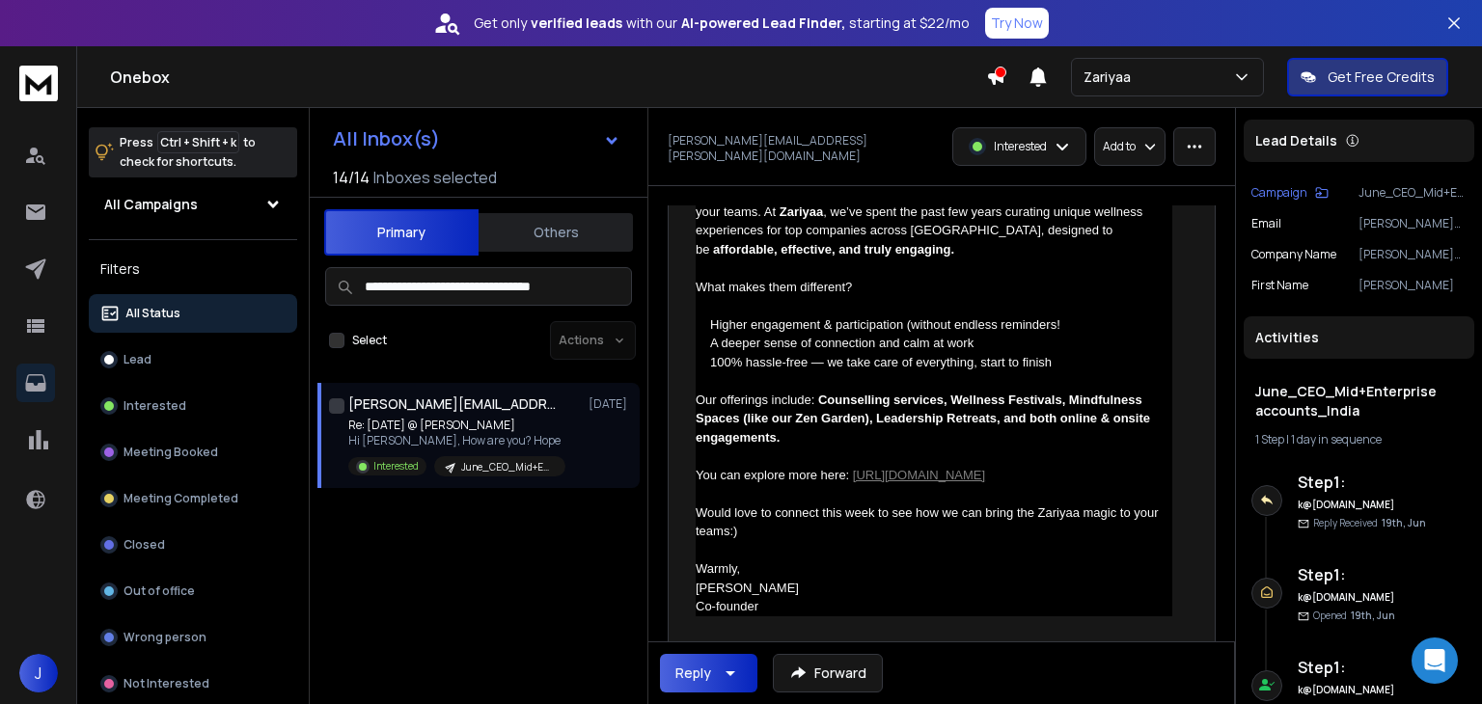 This screenshot has height=704, width=1482. Describe the element at coordinates (401, 233) in the screenshot. I see `button: Primary` at that location.